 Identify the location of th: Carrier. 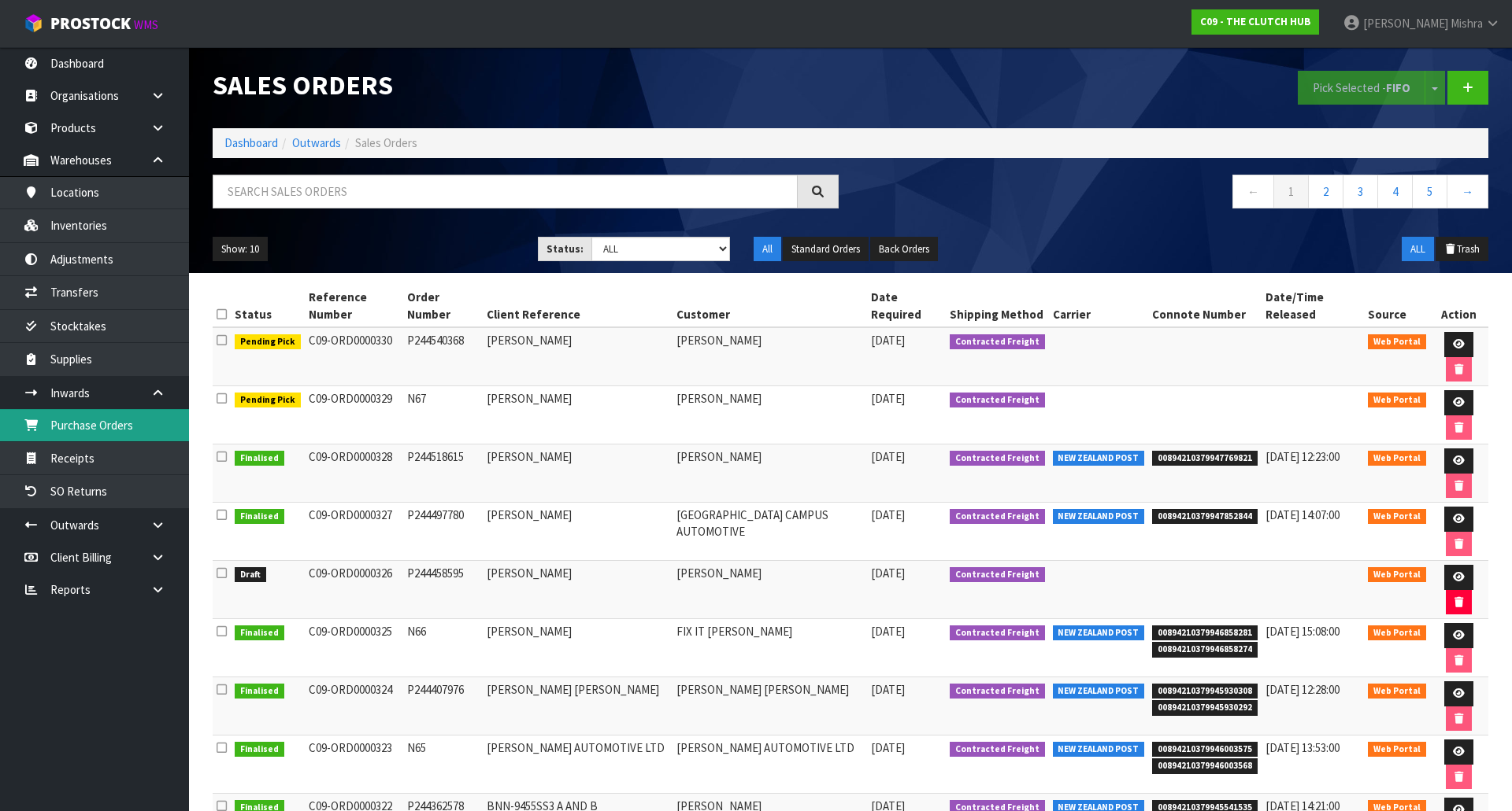
(1098, 306).